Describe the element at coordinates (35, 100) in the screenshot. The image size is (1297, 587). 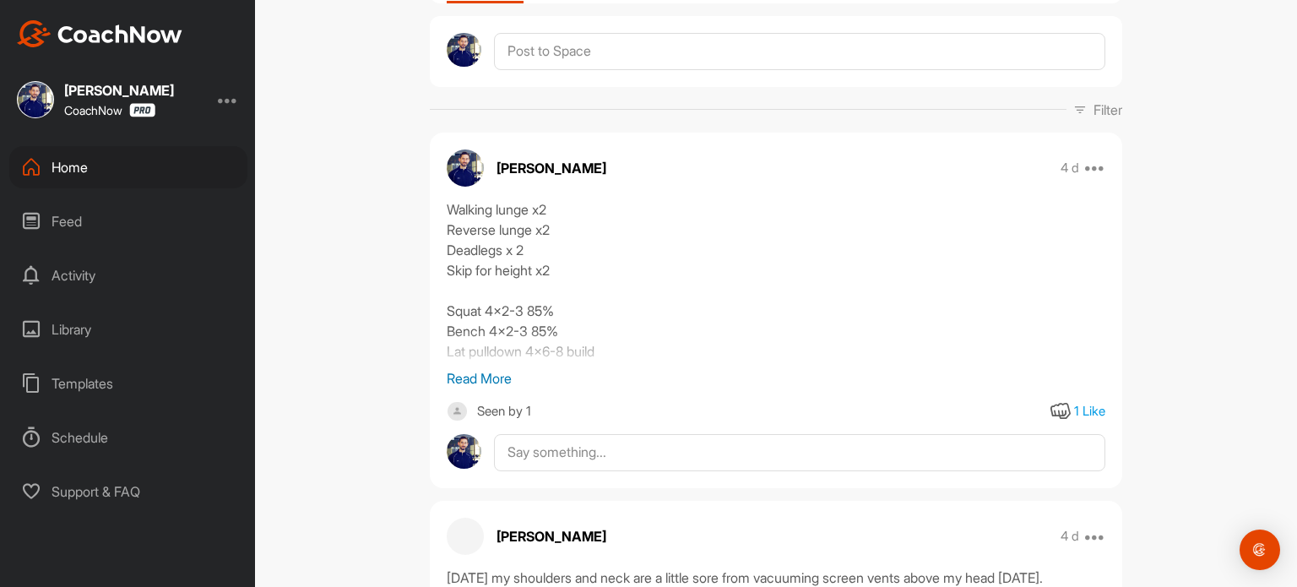
I see `img: square_5a37a61ad57ae00e7fcfcc49d731167f.jpg` at that location.